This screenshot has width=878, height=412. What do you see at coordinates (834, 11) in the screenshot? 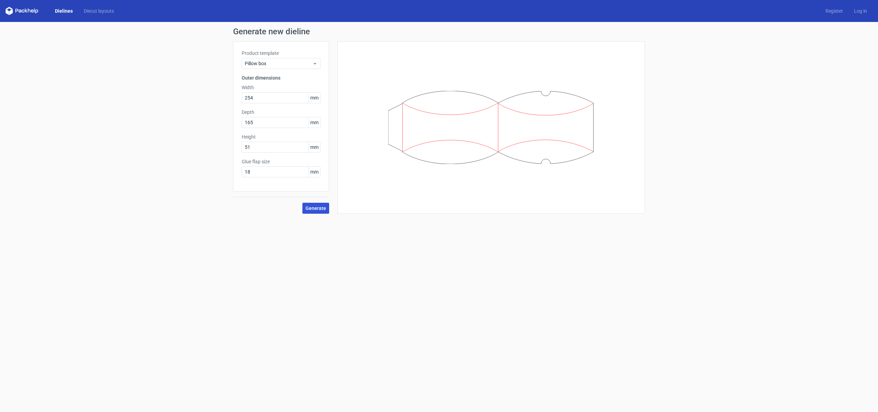
I see `a: Register` at bounding box center [834, 11].